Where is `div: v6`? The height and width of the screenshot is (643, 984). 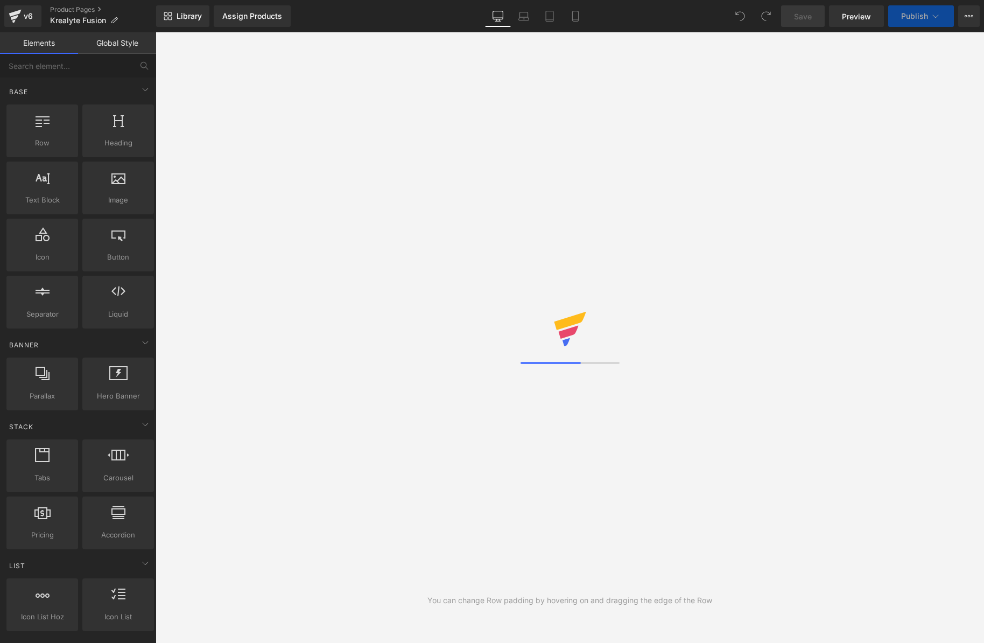 div: v6 is located at coordinates (28, 16).